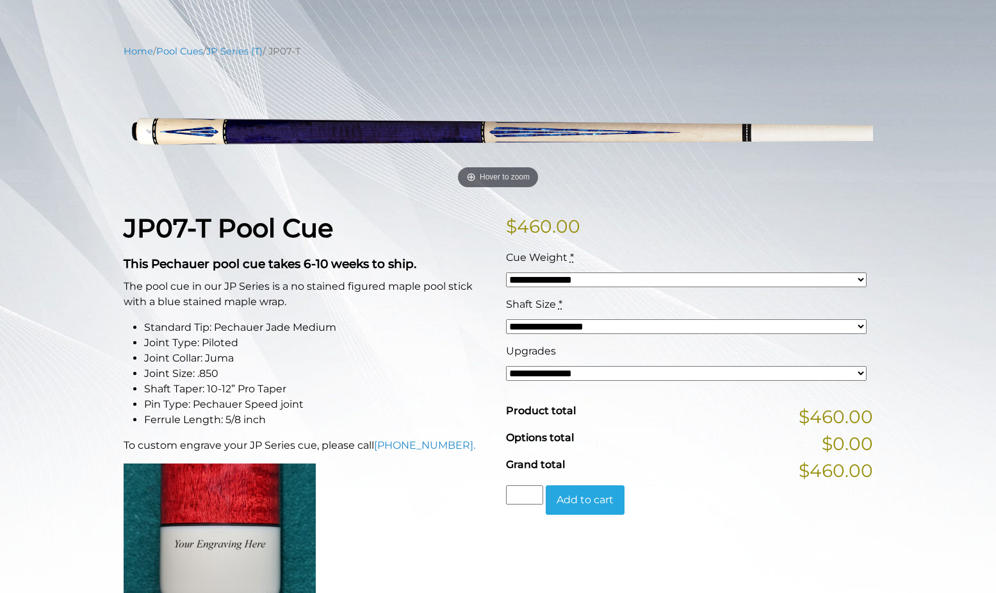 The height and width of the screenshot is (593, 996). Describe the element at coordinates (585, 500) in the screenshot. I see `button: Add to cart` at that location.